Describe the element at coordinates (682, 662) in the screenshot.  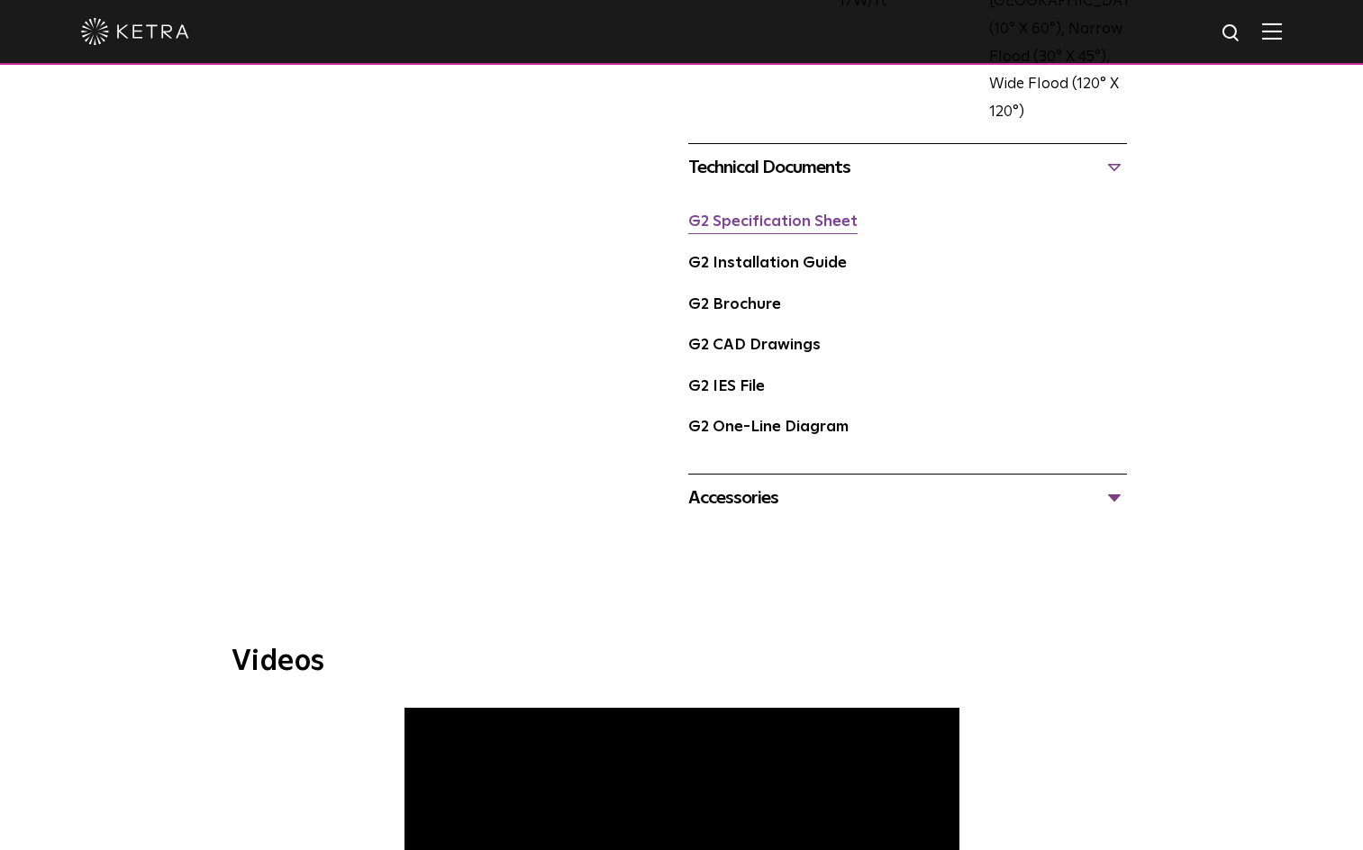
I see `h3: Videos` at that location.